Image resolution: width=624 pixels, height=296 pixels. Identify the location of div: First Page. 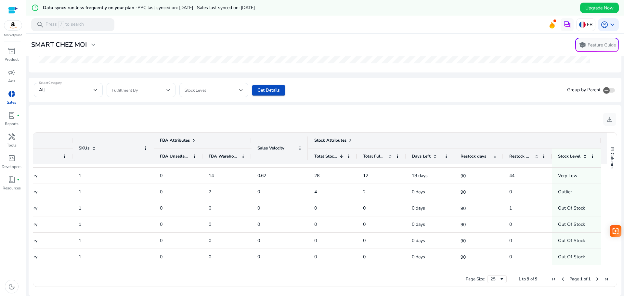
(554, 279).